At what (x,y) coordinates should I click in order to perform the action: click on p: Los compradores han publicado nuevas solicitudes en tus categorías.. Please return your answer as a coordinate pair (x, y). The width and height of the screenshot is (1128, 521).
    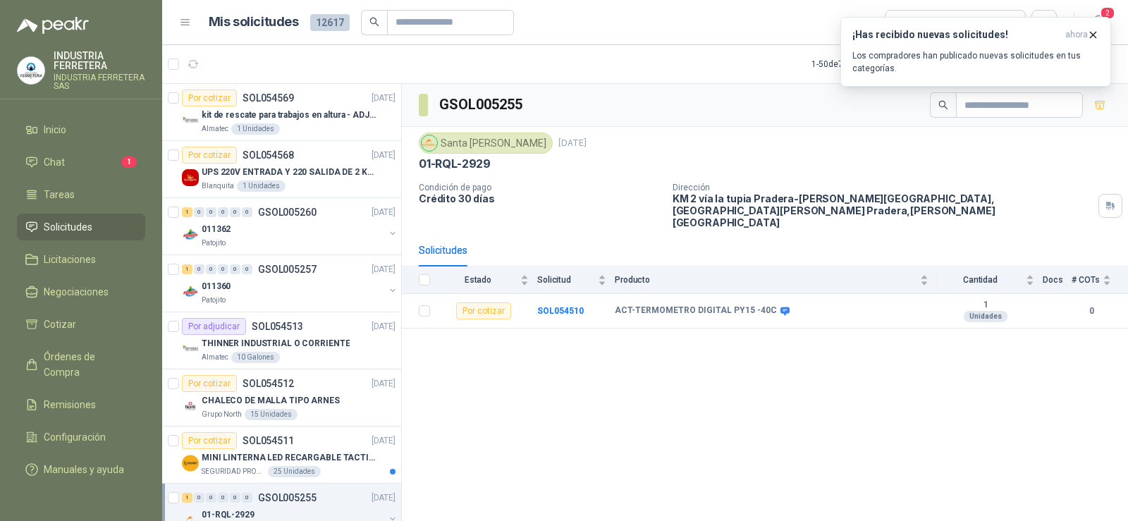
    Looking at the image, I should click on (976, 62).